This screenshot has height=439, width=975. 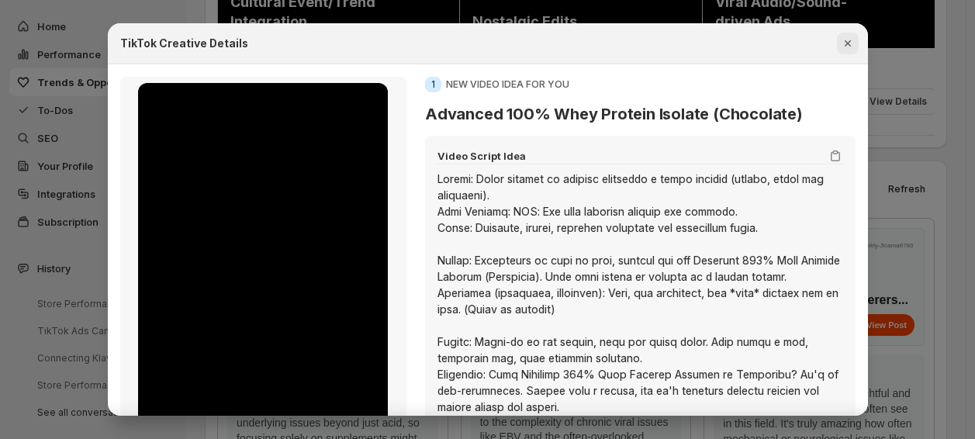 I want to click on button: Close, so click(x=848, y=43).